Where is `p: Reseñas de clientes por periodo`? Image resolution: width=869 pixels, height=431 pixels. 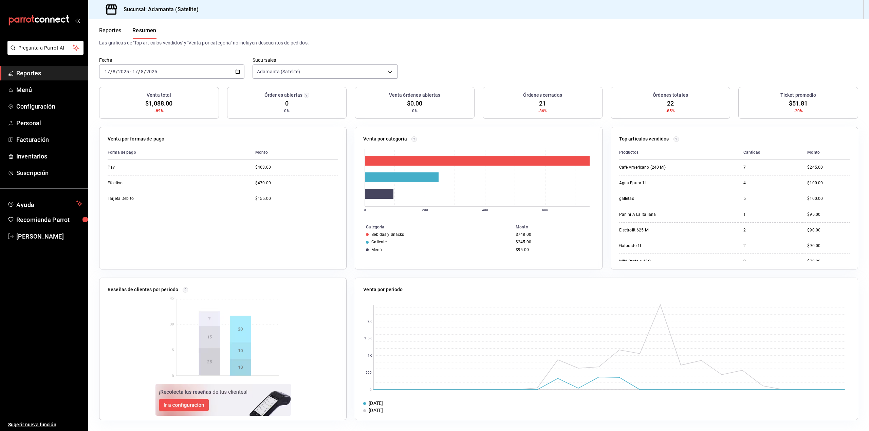 p: Reseñas de clientes por periodo is located at coordinates (143, 290).